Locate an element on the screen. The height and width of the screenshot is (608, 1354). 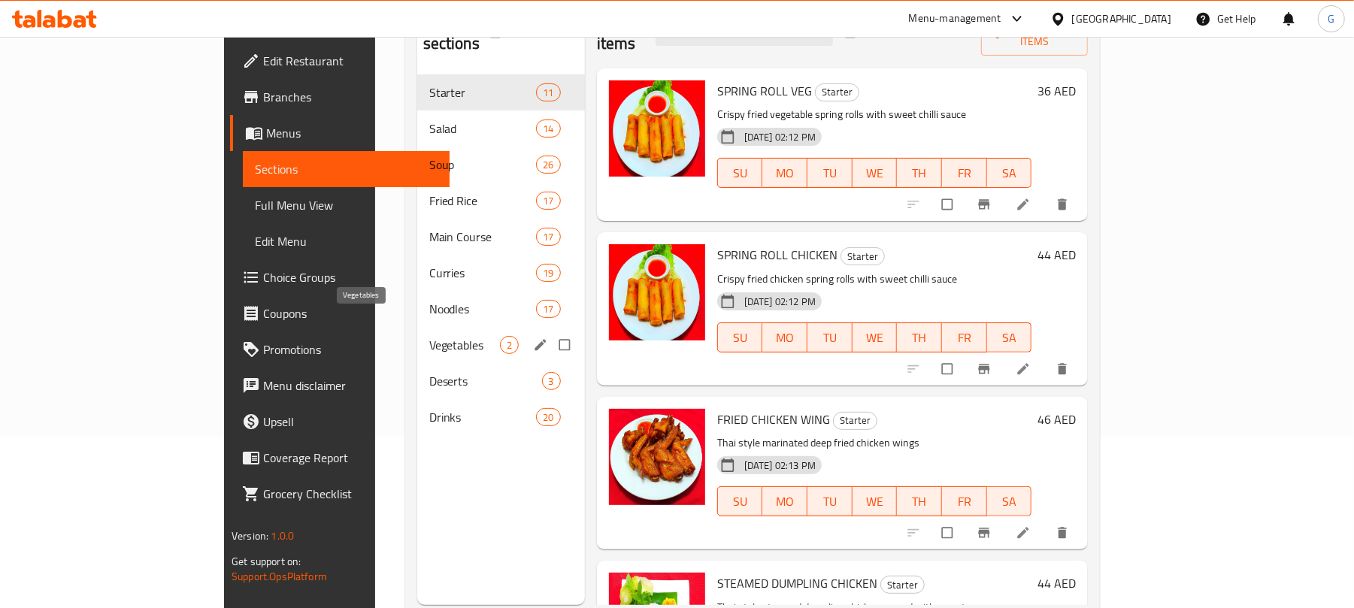
div: Drinks is located at coordinates (483, 417).